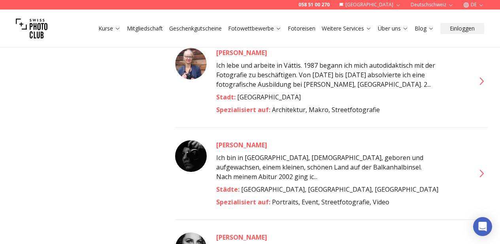  Describe the element at coordinates (195, 28) in the screenshot. I see `a: Geschenkgutscheine` at that location.